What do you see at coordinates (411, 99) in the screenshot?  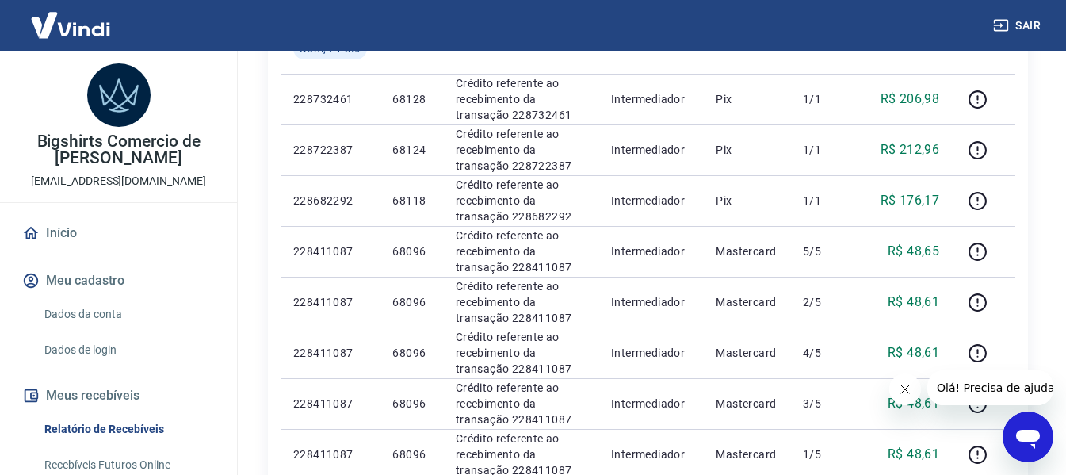 I see `p: 68128` at bounding box center [411, 99].